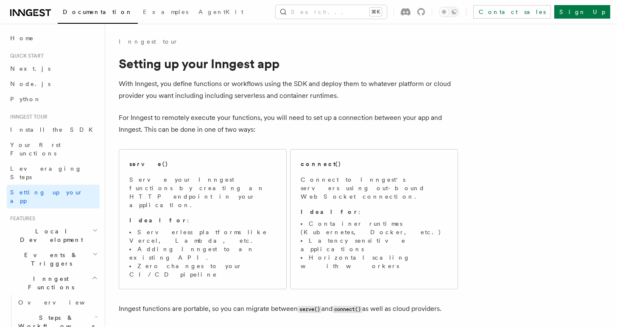 The width and height of the screenshot is (617, 327). Describe the element at coordinates (374, 262) in the screenshot. I see `li: Horizontal scaling with workers` at that location.